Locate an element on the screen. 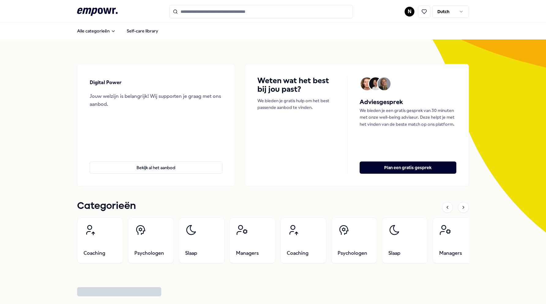  p: We bieden je gratis hulp om het best passende aanbod te vinden. is located at coordinates (296, 104).